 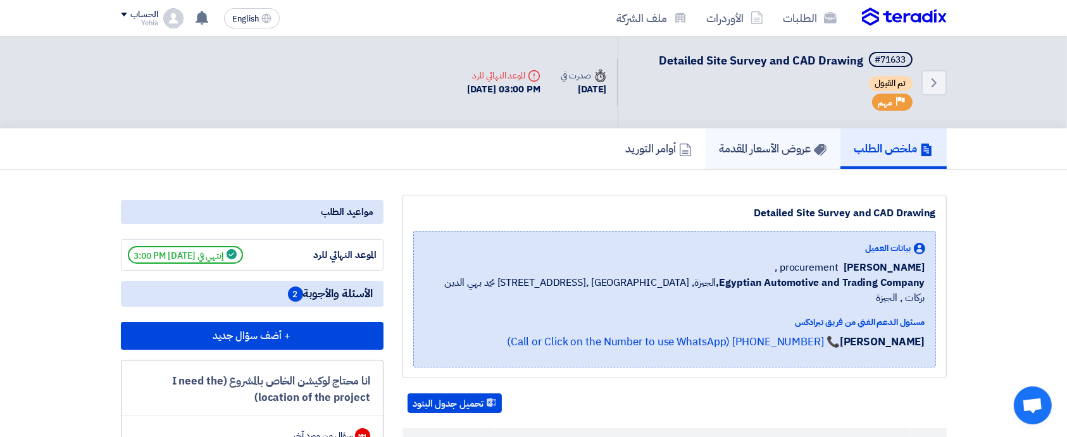 What do you see at coordinates (810, 18) in the screenshot?
I see `a: الطلبات` at bounding box center [810, 18].